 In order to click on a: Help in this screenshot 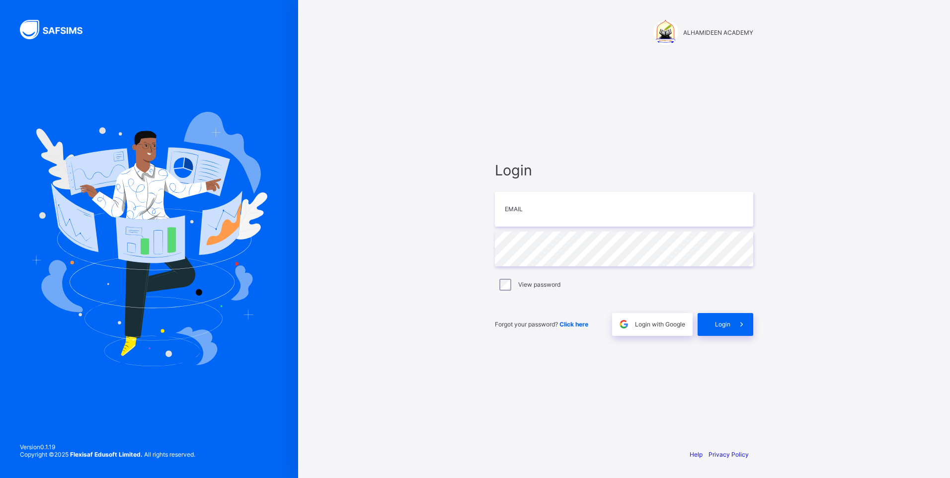, I will do `click(696, 454)`.